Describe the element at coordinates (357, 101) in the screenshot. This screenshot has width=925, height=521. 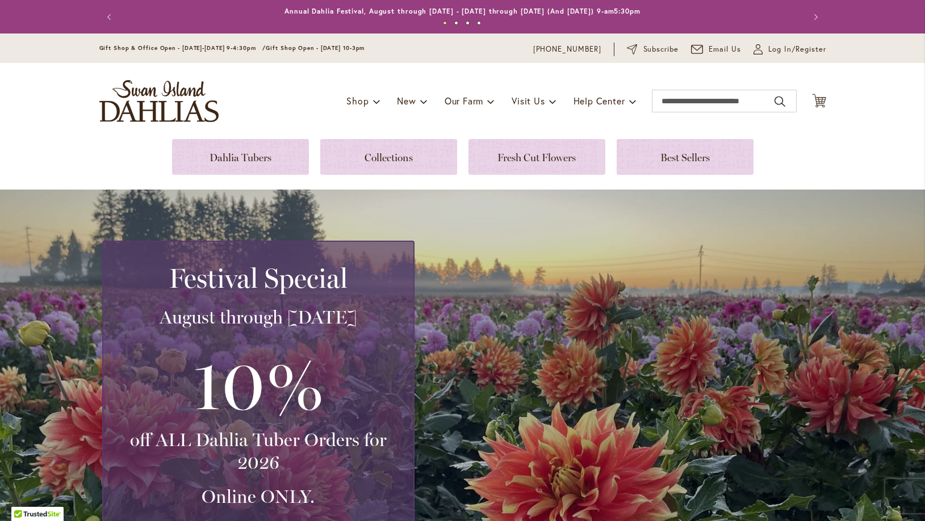
I see `span: Shop` at that location.